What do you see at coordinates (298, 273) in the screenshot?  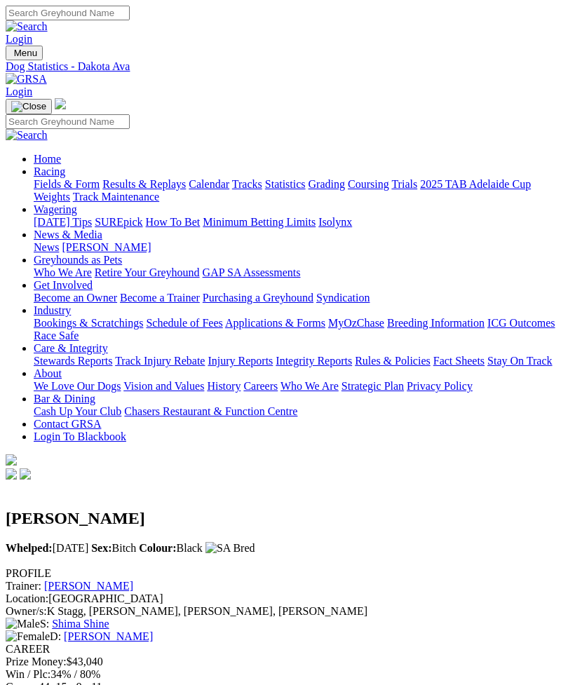 I see `div: Greyhounds as Pets` at bounding box center [298, 273].